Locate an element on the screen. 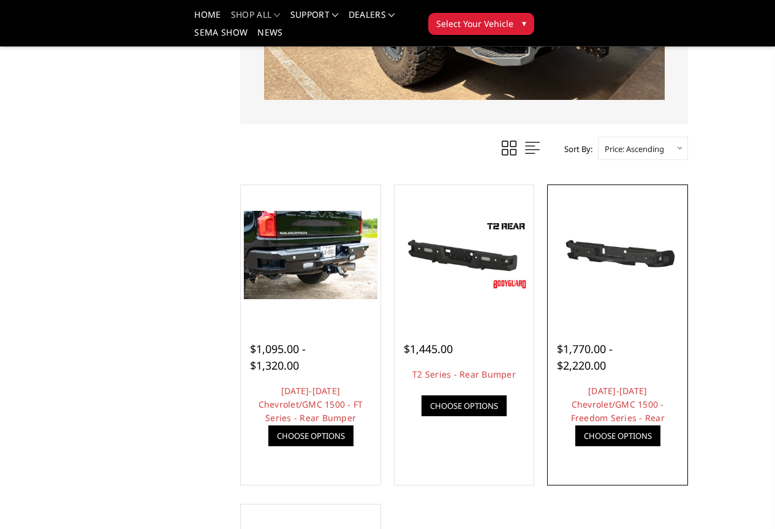  a: 2019-2025 Chevrolet/GMC 1500 - FT Series - Rear Bumper 2019-2025 Chevrolet/GMC 1500 - FT Series -... is located at coordinates (311, 255).